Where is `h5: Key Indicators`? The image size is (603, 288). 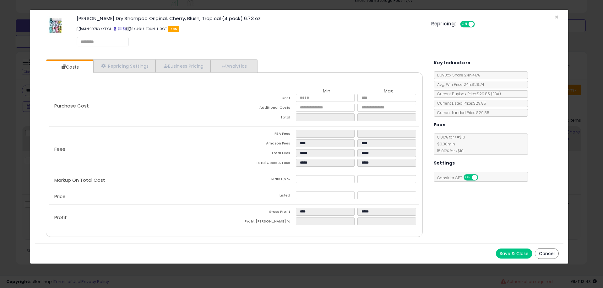 h5: Key Indicators is located at coordinates (452, 63).